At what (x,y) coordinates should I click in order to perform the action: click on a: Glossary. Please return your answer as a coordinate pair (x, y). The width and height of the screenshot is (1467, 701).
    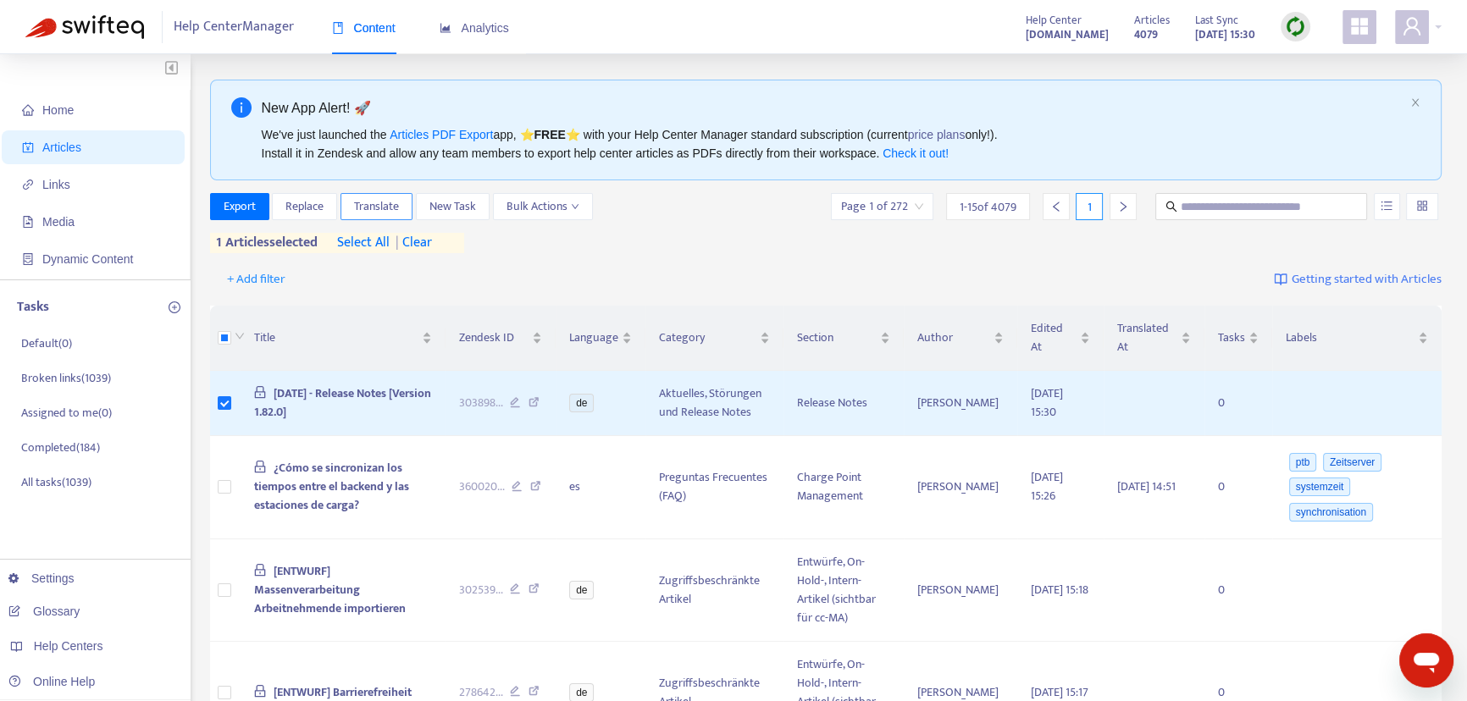
    Looking at the image, I should click on (44, 611).